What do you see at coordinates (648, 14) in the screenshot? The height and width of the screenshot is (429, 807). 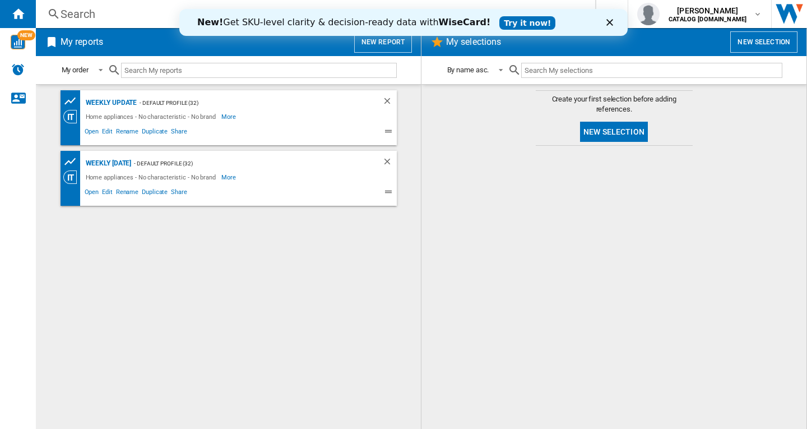 I see `img: profile.jpg` at bounding box center [648, 14].